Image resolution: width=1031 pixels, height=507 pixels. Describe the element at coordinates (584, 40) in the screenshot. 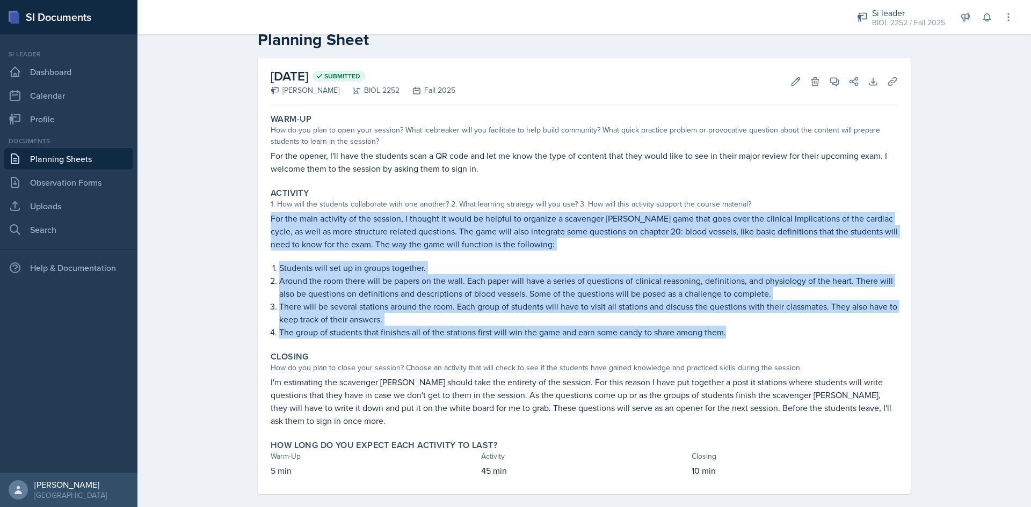

I see `h2: Planning Sheet` at that location.